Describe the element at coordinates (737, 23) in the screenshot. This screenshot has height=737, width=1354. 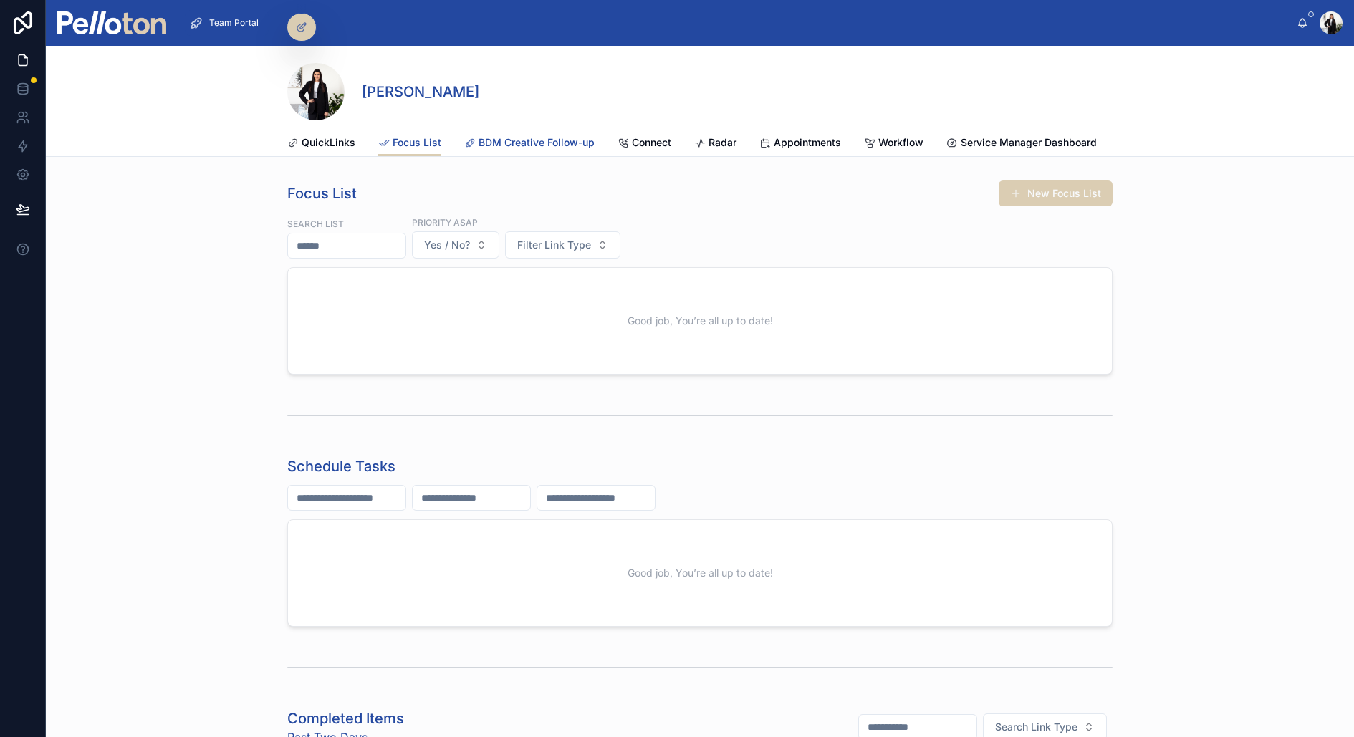
I see `div: scrollable content` at that location.